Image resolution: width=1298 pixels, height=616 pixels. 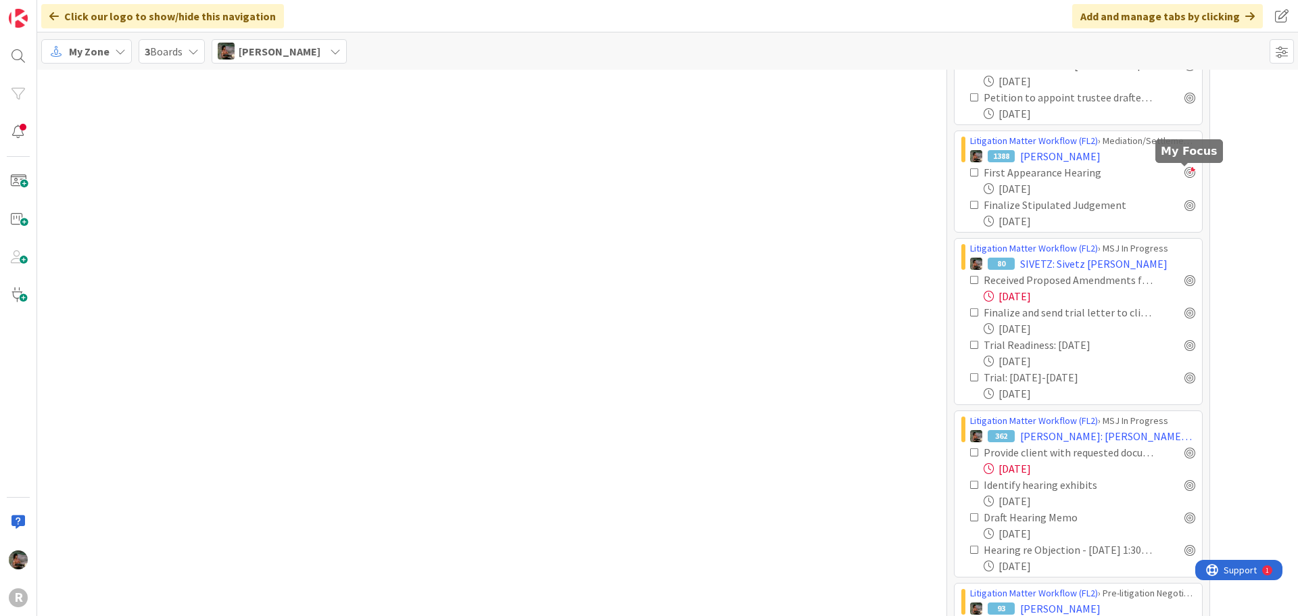 I want to click on div: › Mediation/Settlement in Progress, so click(x=1082, y=141).